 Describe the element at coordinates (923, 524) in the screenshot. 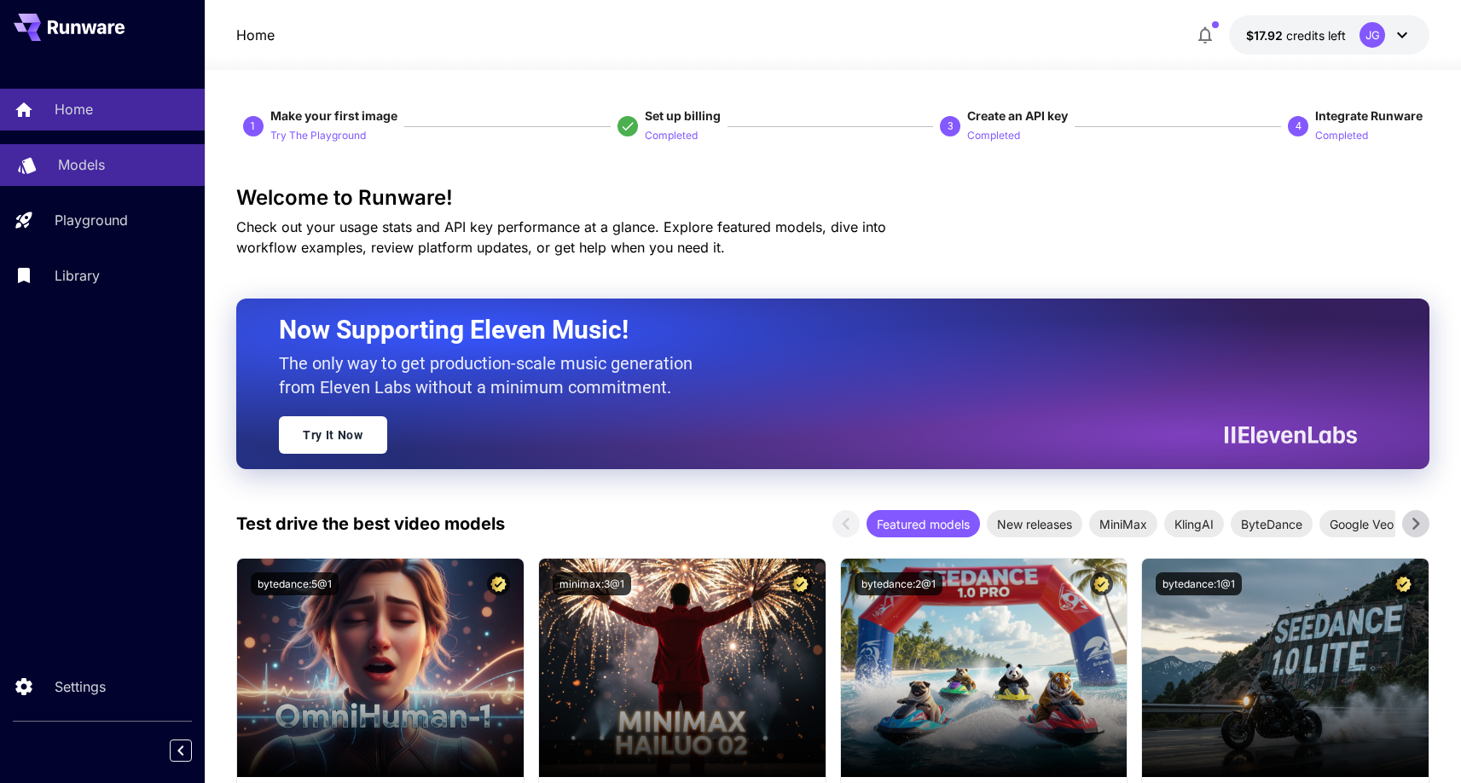

I see `div: Featured models` at that location.